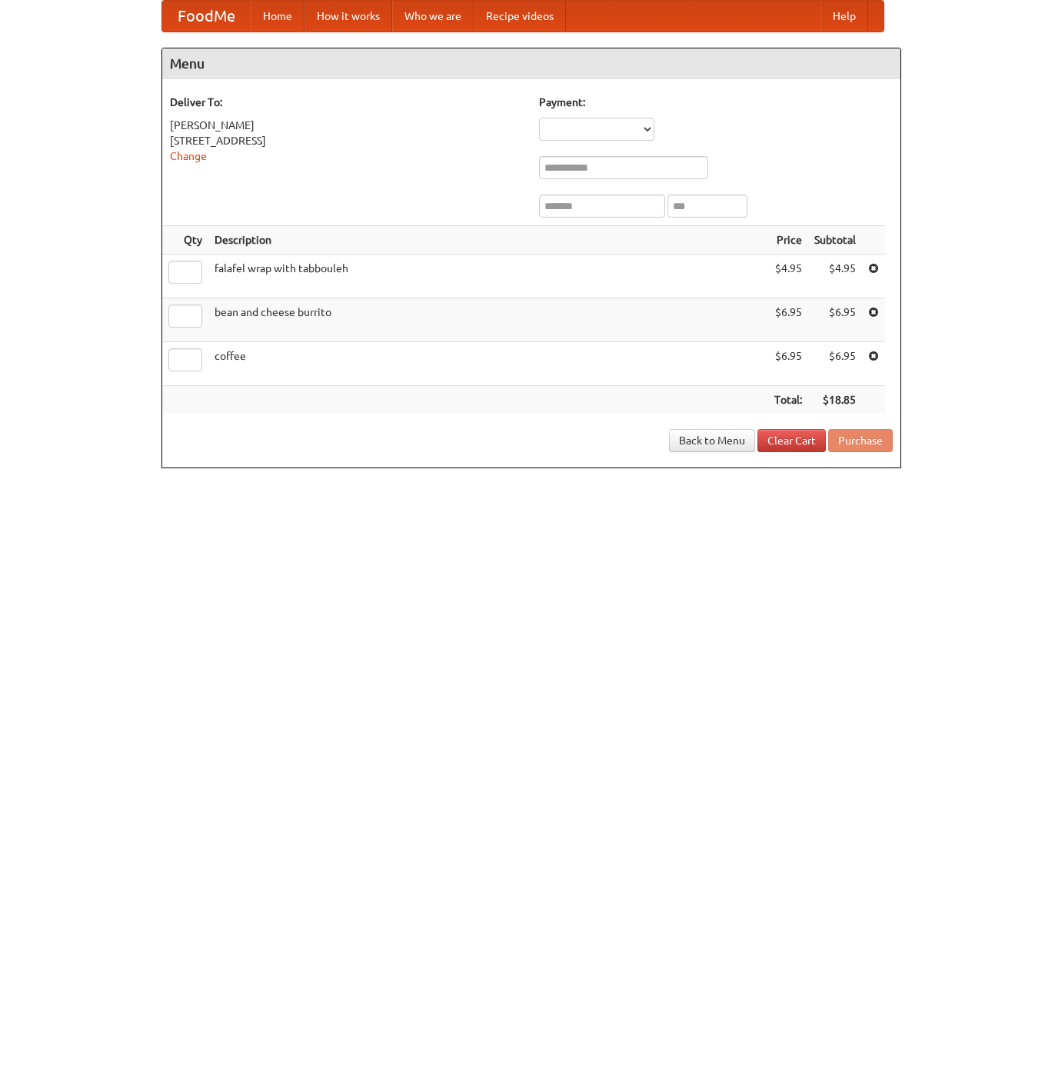 Image resolution: width=1045 pixels, height=1088 pixels. I want to click on a: Who we are, so click(433, 16).